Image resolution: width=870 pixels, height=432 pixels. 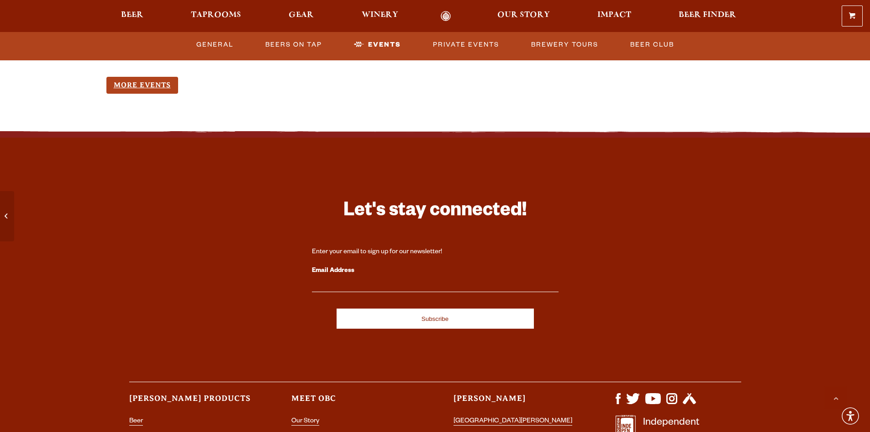 I want to click on span: Beer Finder, so click(x=707, y=15).